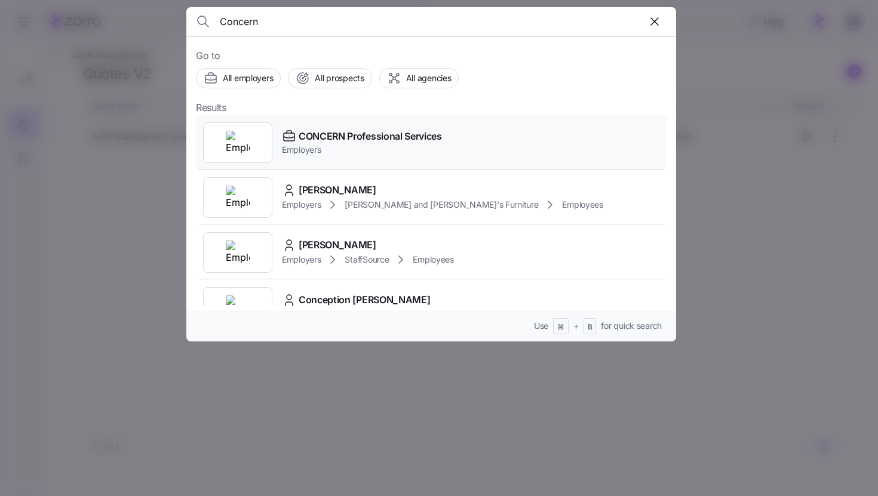 The image size is (878, 496). What do you see at coordinates (238, 78) in the screenshot?
I see `button: All employers` at bounding box center [238, 78].